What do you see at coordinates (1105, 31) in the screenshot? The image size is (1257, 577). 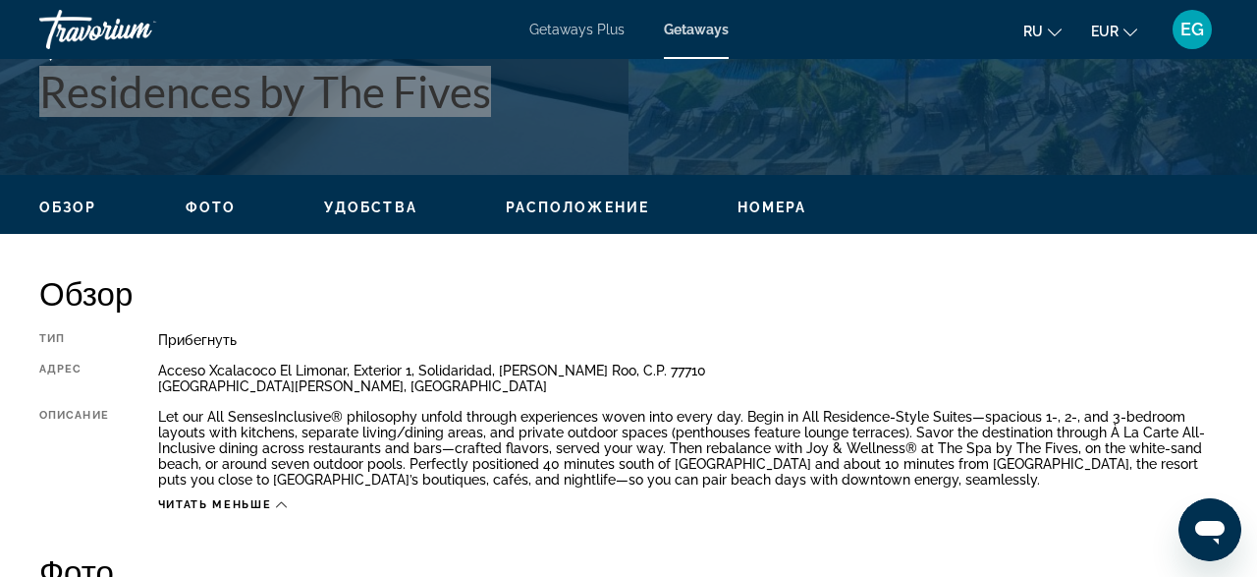 I see `span: EUR` at bounding box center [1105, 31].